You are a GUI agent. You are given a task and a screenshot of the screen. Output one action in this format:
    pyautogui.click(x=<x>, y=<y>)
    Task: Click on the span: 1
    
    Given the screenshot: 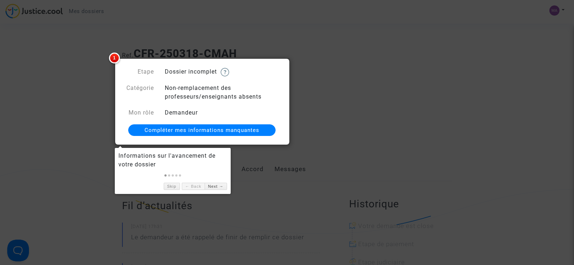 What is the action you would take?
    pyautogui.click(x=114, y=58)
    